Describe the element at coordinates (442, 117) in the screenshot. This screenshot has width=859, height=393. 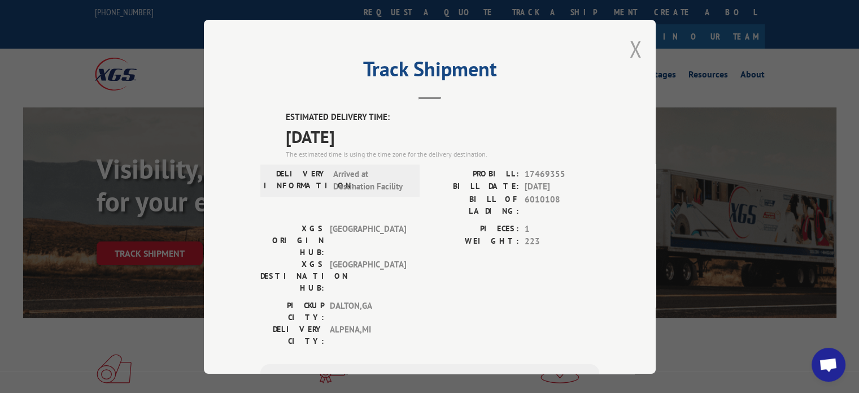
I see `label: ESTIMATED DELIVERY TIME:` at that location.